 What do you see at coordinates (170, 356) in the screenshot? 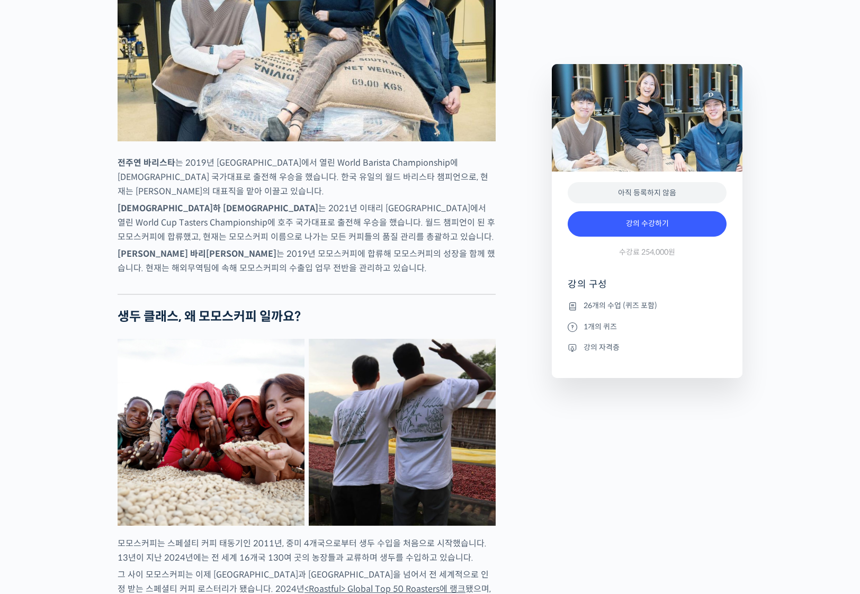
I see `span: 설정` at bounding box center [170, 356].